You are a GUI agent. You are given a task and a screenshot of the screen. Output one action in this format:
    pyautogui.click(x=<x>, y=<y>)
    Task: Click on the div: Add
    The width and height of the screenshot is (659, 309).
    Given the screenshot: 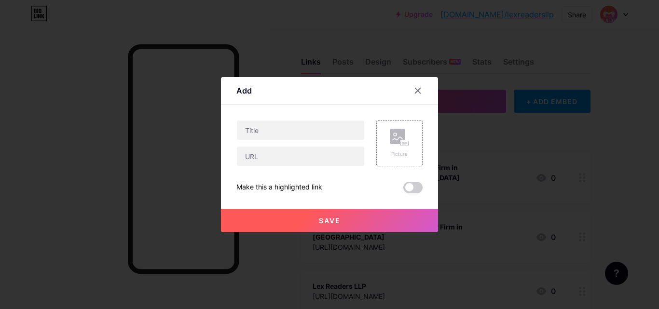 What is the action you would take?
    pyautogui.click(x=244, y=91)
    